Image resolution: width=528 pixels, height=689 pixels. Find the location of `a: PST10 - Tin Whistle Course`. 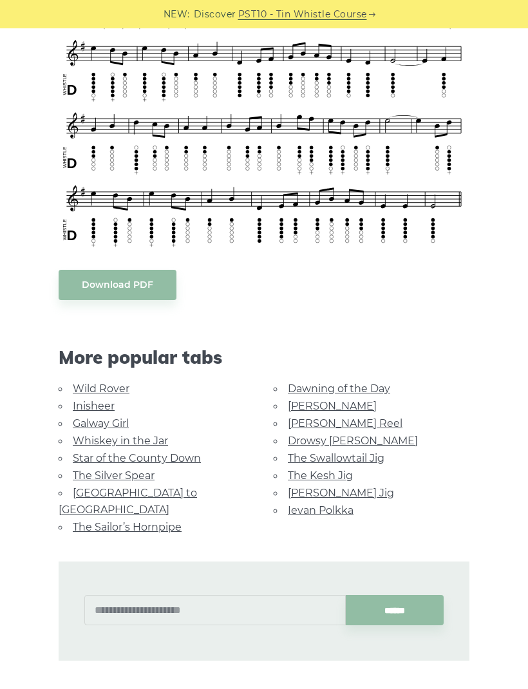

a: PST10 - Tin Whistle Course is located at coordinates (303, 14).